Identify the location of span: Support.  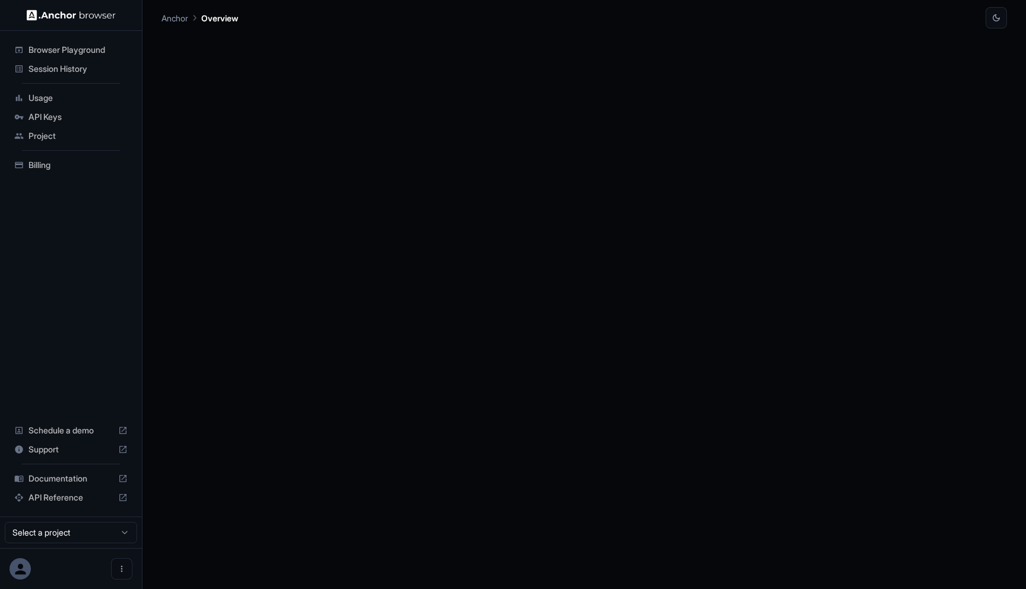
(71, 449).